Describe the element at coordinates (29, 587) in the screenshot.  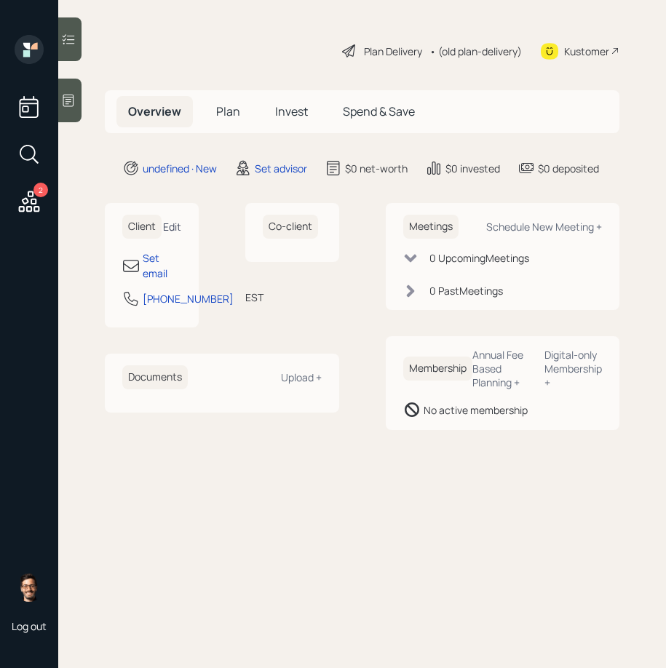
I see `img: sami-boghos-headshot.png` at that location.